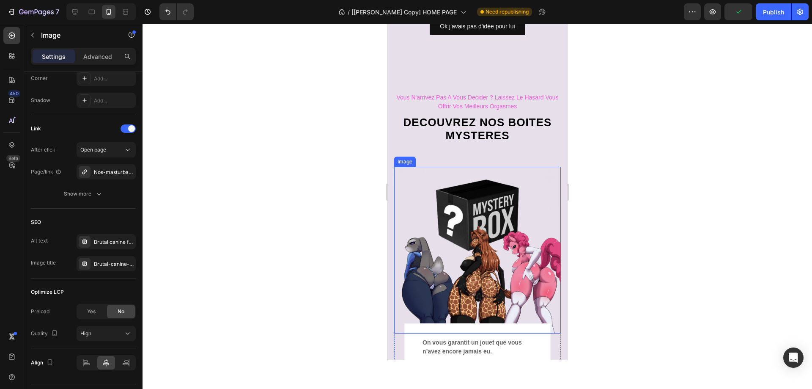 Image resolution: width=812 pixels, height=389 pixels. What do you see at coordinates (90, 340) in the screenshot?
I see `p: Des sensations inédites` at bounding box center [90, 340].